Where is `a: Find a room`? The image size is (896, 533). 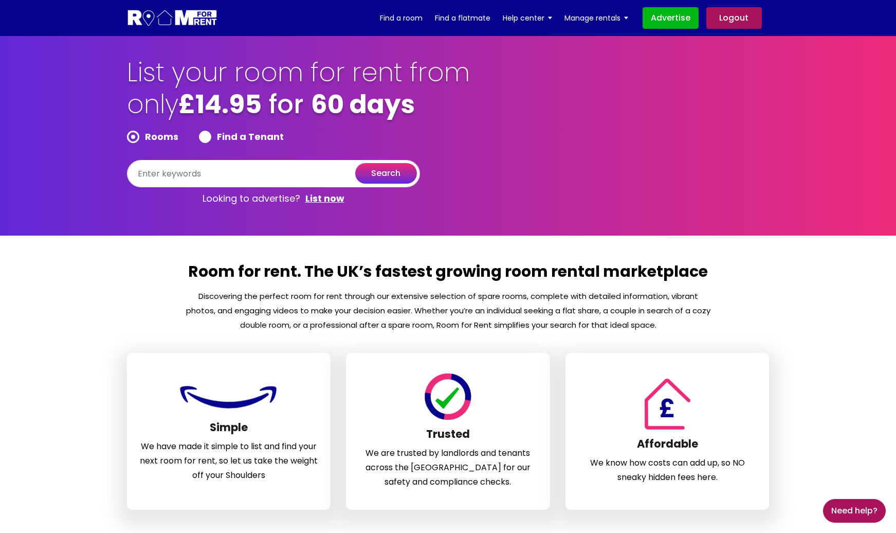 a: Find a room is located at coordinates (401, 18).